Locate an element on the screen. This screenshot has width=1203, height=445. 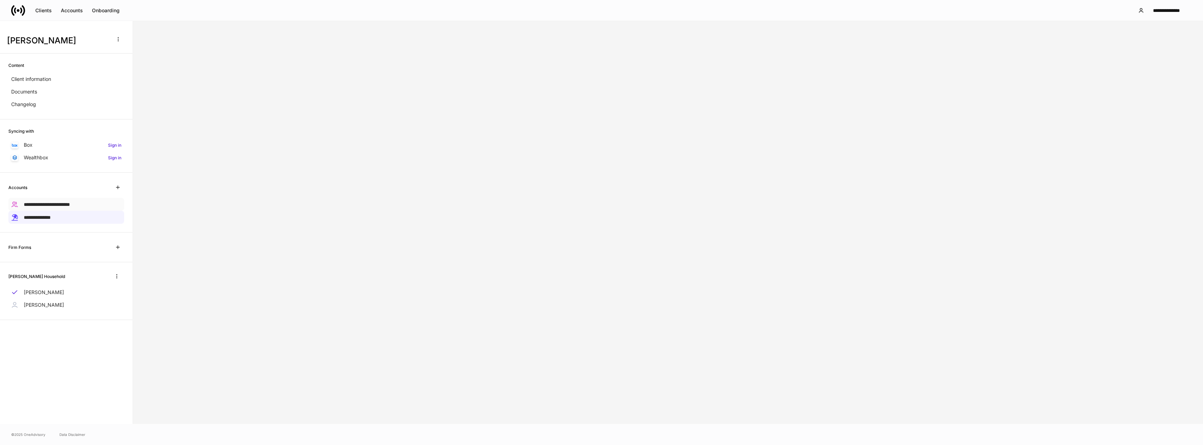
button: Accounts is located at coordinates (72, 10).